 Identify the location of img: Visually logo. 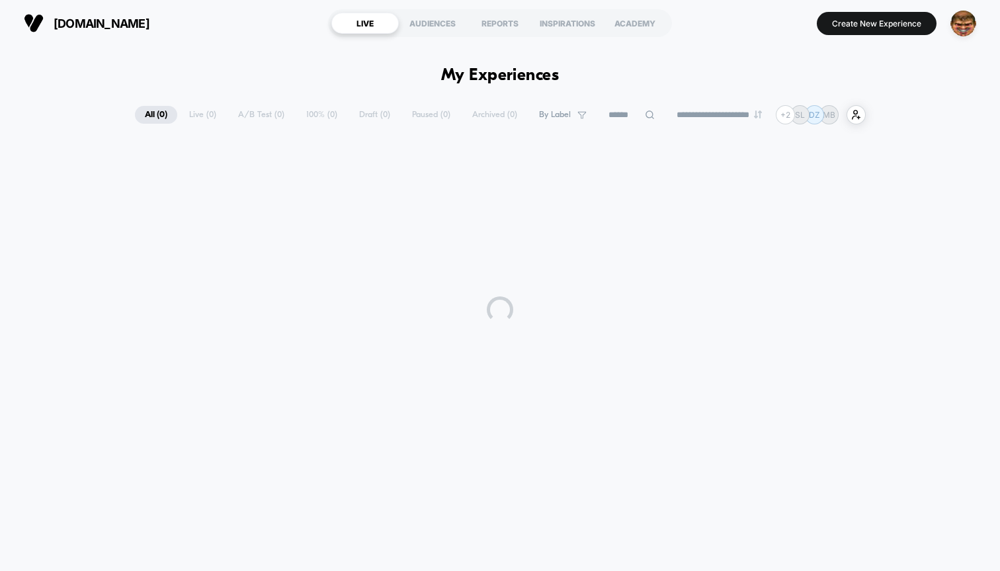
(34, 23).